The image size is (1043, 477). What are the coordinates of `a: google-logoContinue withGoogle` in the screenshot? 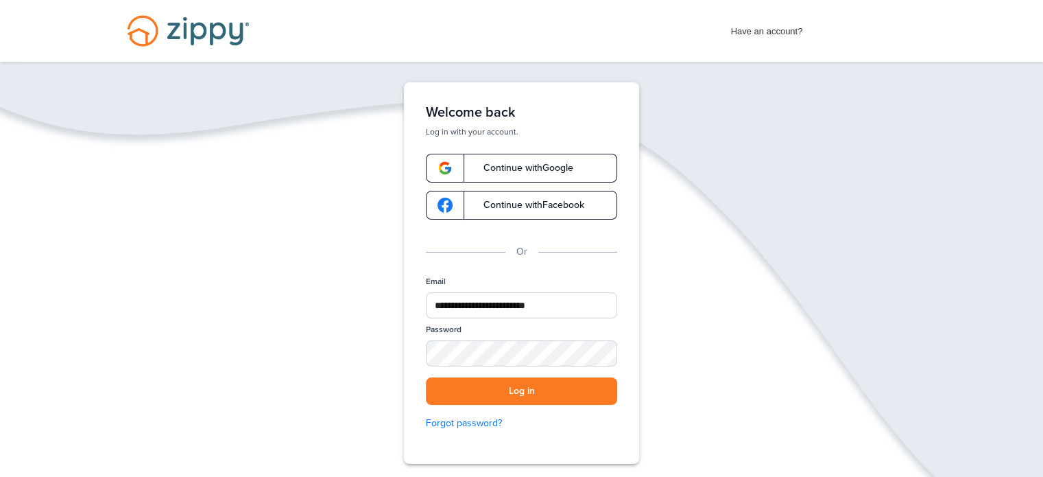 It's located at (521, 168).